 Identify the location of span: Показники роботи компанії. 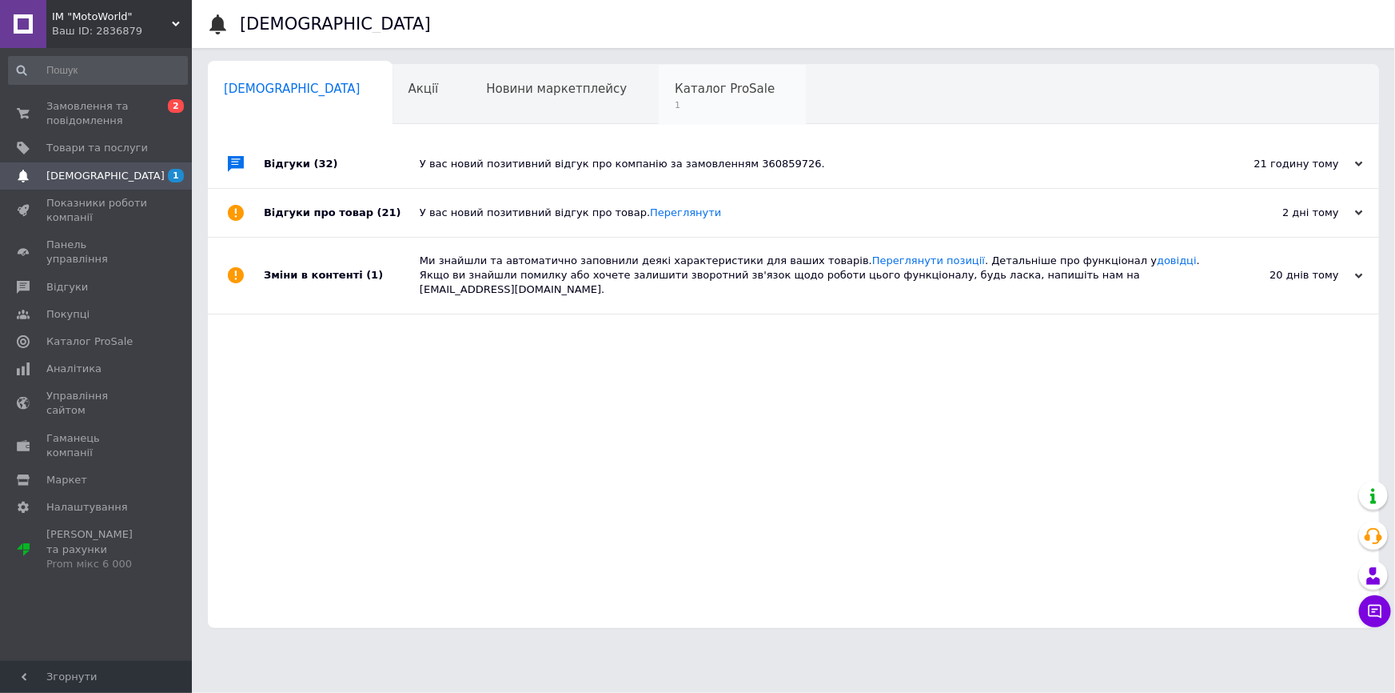
(97, 210).